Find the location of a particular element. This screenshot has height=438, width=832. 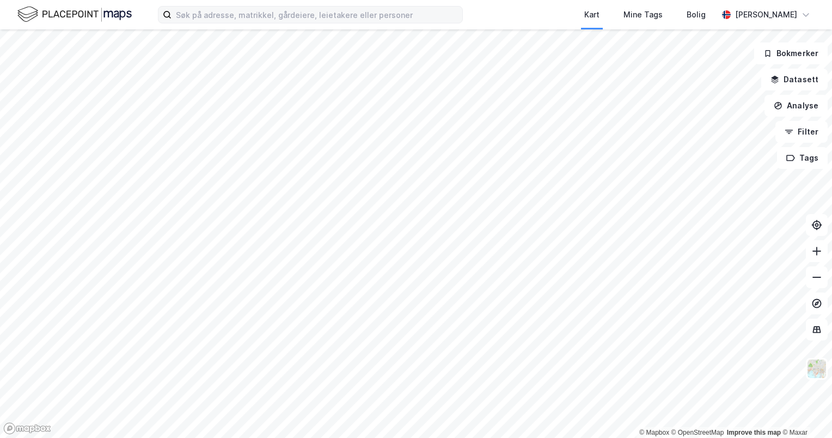

a: Mapbox homepage is located at coordinates (27, 428).